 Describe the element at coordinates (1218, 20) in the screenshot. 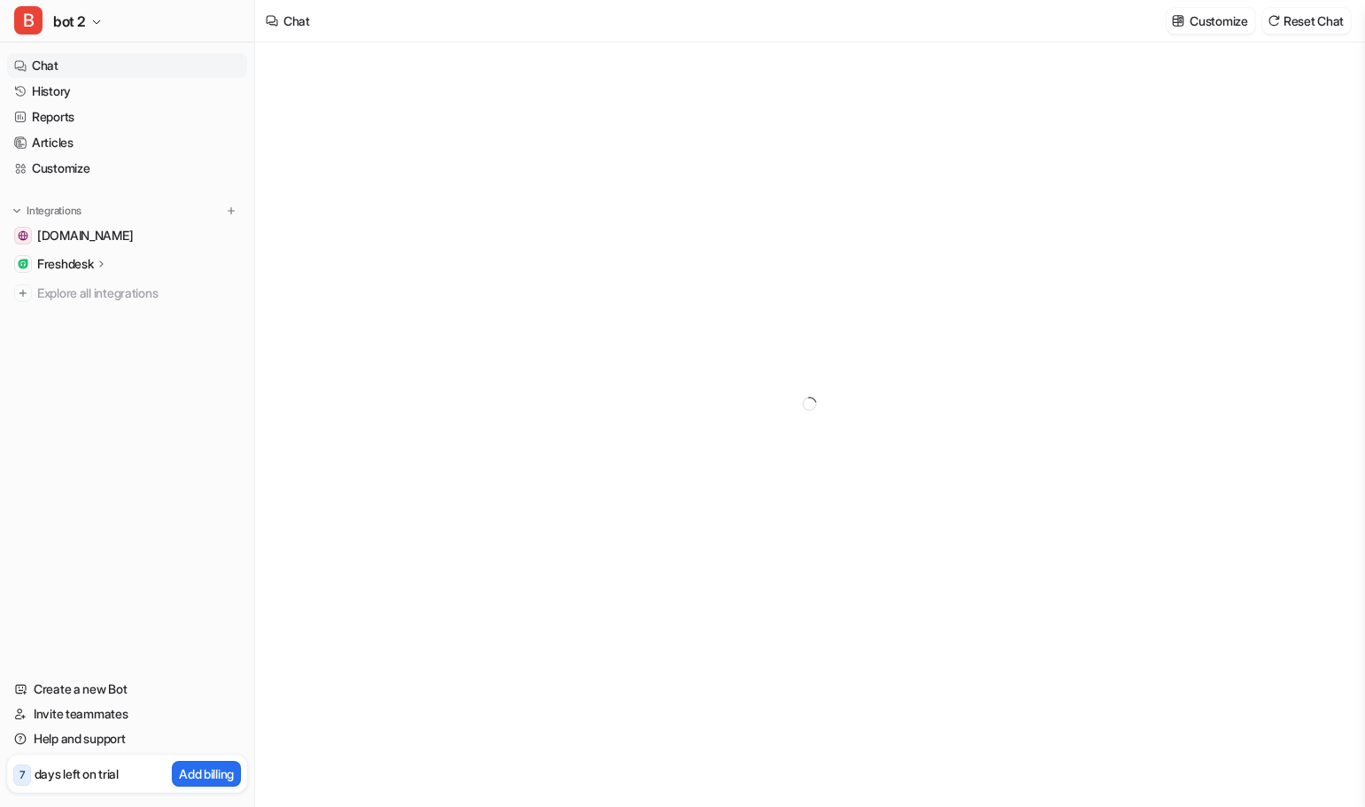

I see `p: Customize` at that location.